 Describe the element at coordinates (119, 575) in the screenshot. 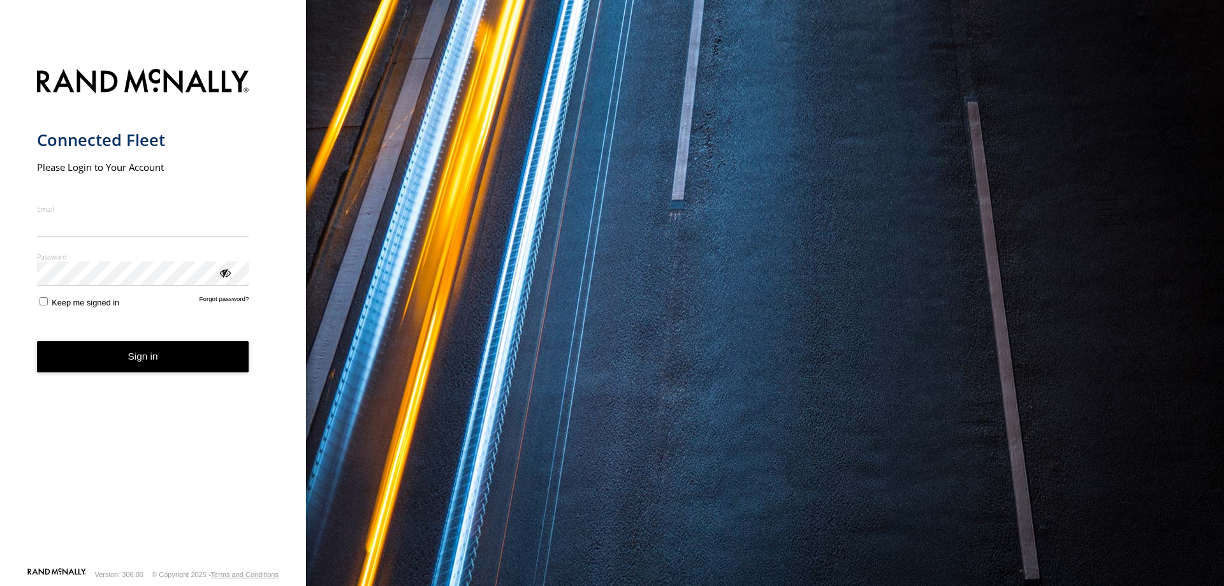

I see `div: Version: 306.00` at that location.